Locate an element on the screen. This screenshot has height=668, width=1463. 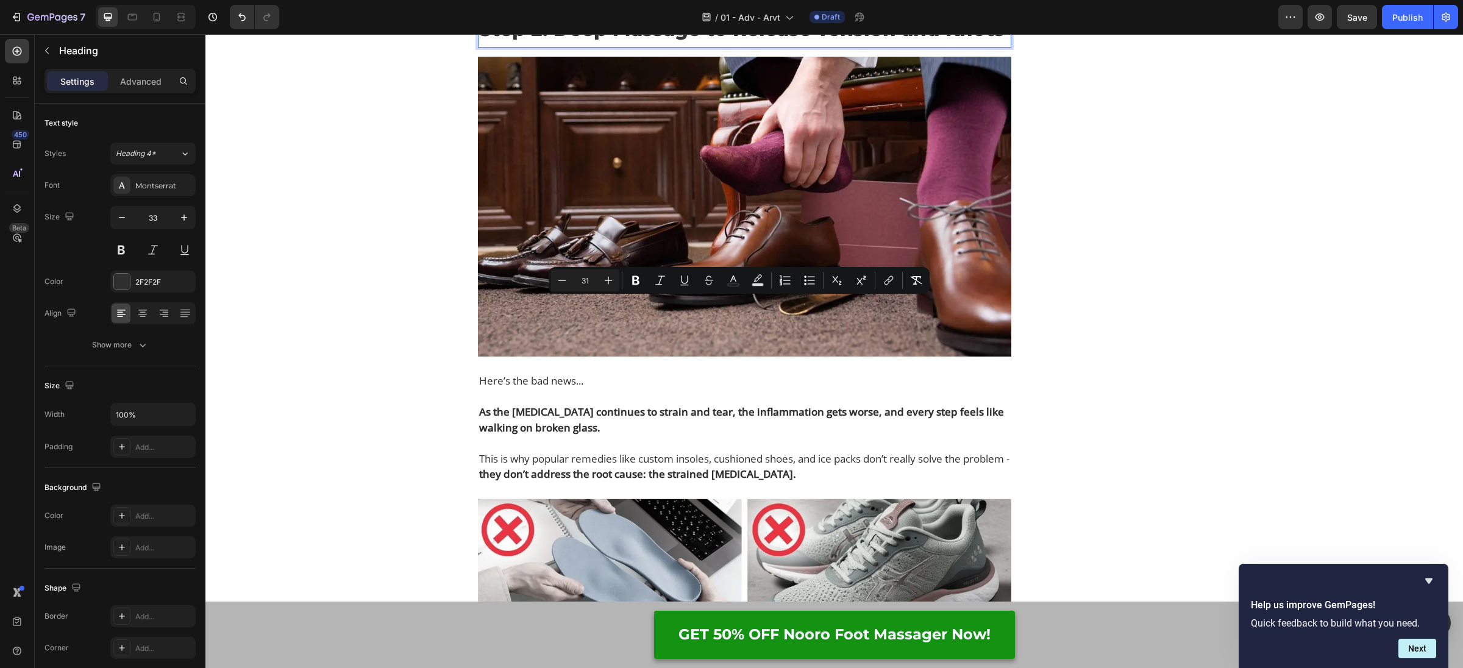
div: Styles is located at coordinates (55, 154).